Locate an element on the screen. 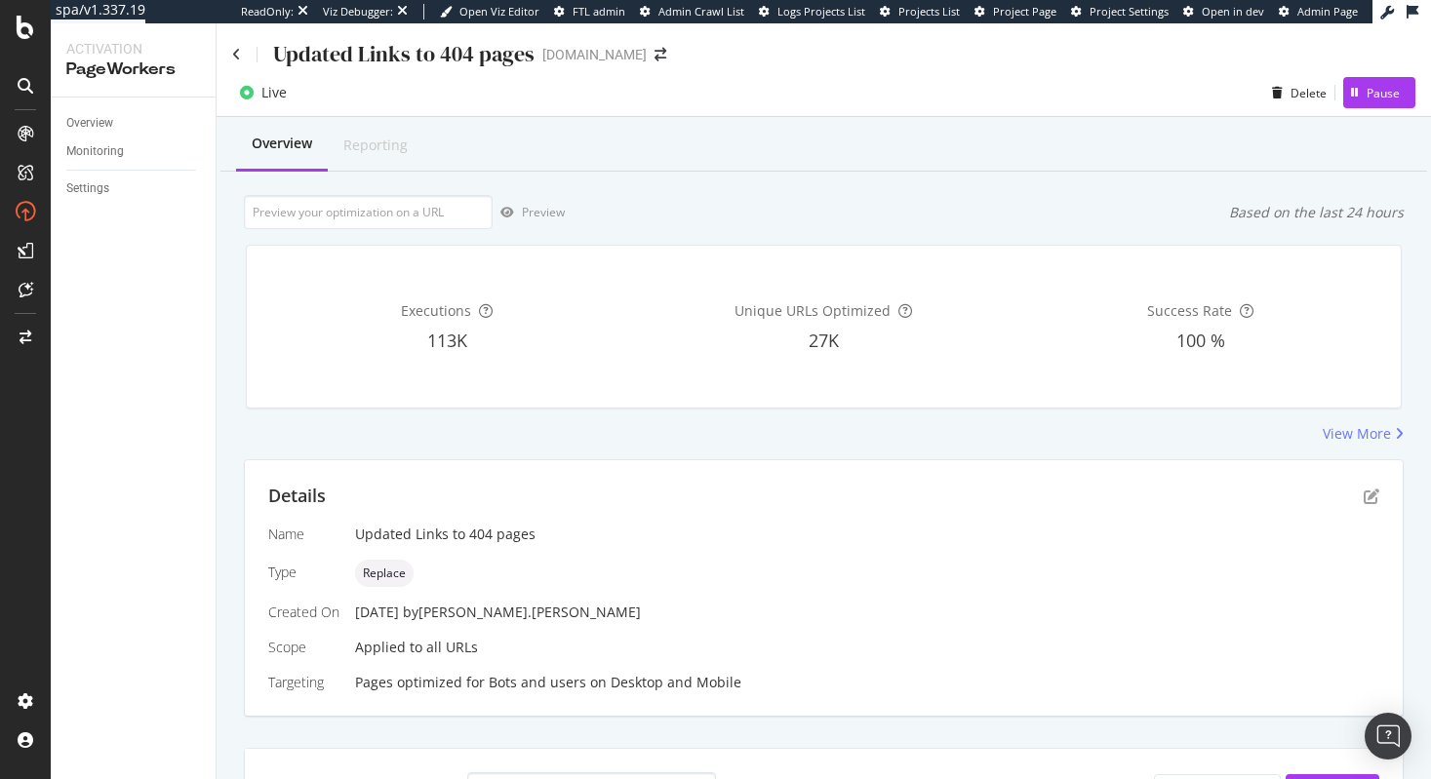  a: Project Settings is located at coordinates (1120, 12).